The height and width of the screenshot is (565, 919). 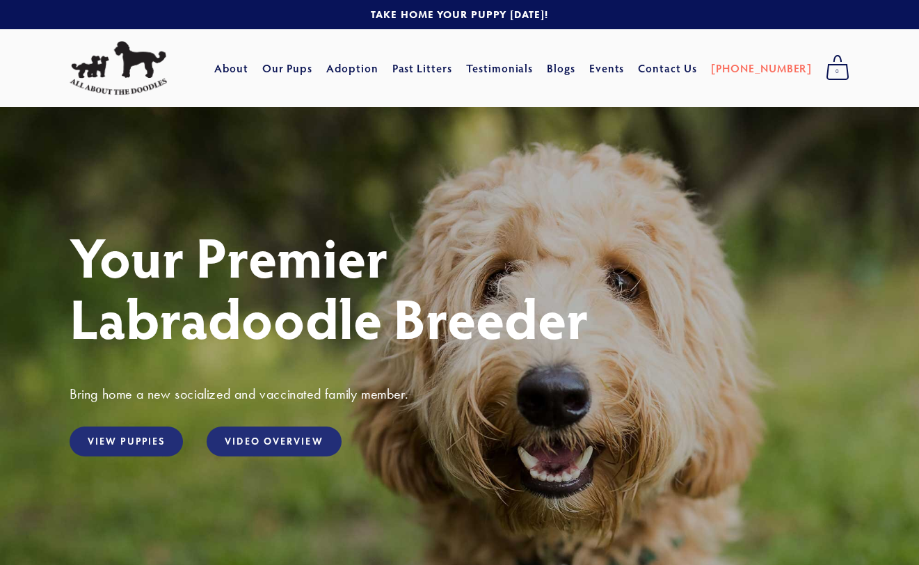 I want to click on a: Testimonials, so click(x=499, y=68).